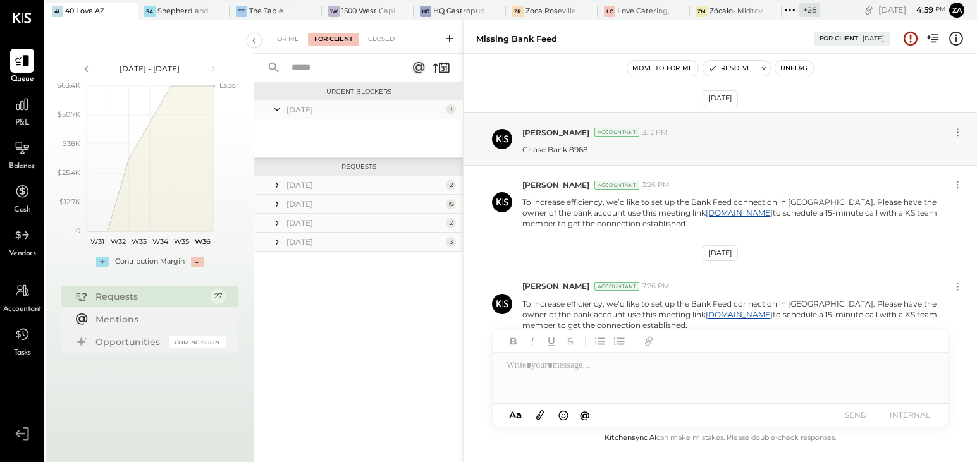  What do you see at coordinates (518, 11) in the screenshot?
I see `div: ZR` at bounding box center [518, 11].